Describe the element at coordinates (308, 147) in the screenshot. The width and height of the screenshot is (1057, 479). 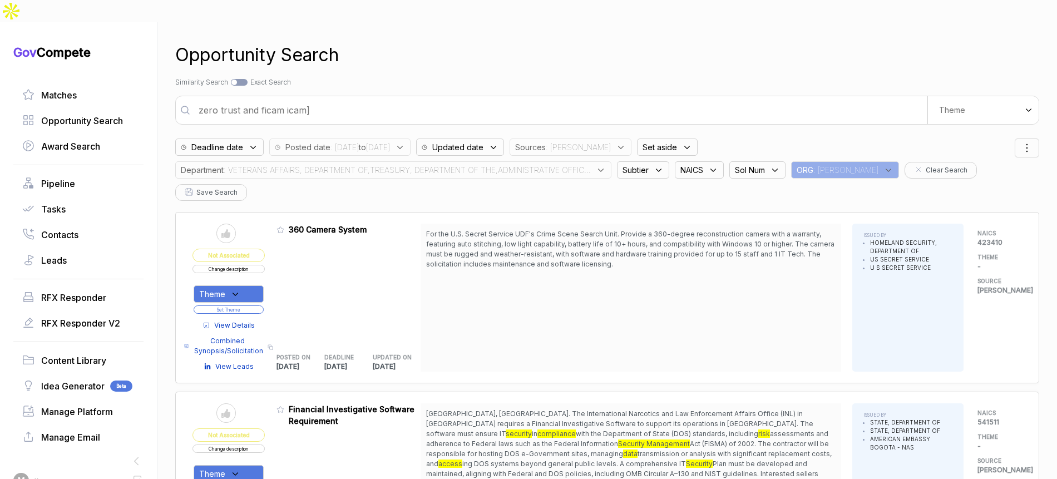
I see `span: Posted date` at that location.